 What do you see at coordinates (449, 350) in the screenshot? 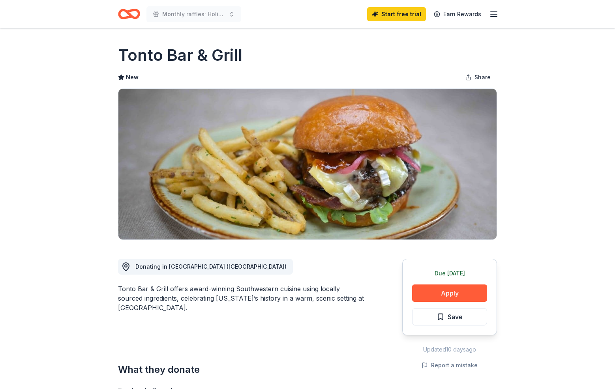
I see `div: Updated 10 days ago` at bounding box center [449, 350].